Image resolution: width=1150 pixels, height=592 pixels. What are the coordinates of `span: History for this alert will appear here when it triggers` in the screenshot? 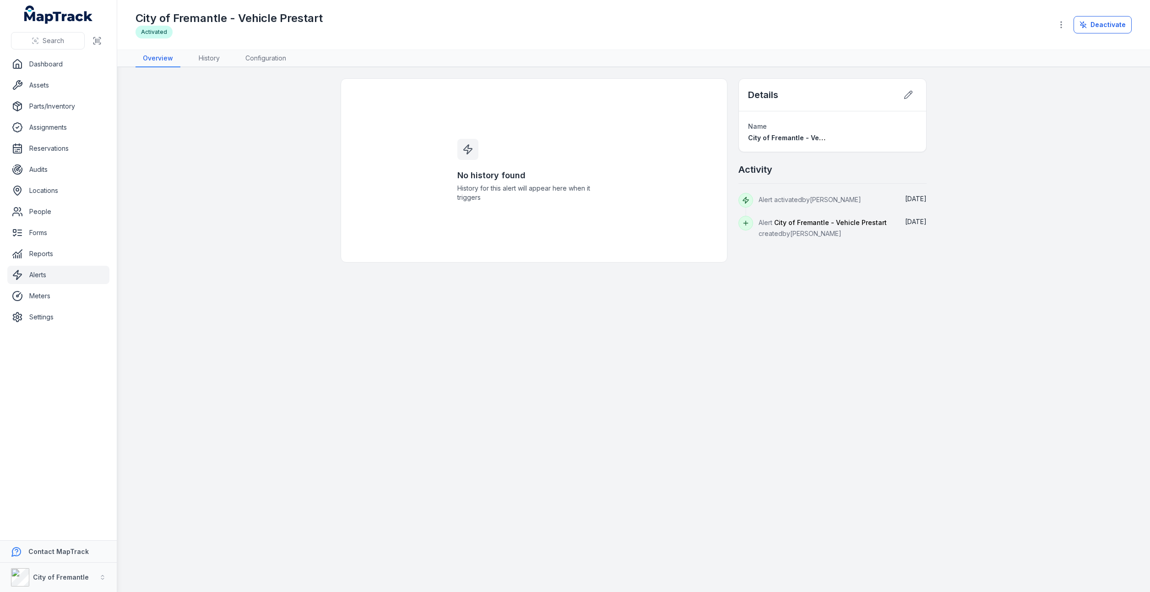 It's located at (534, 193).